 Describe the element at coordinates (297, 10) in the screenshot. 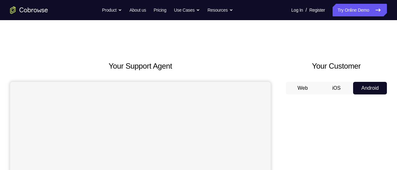

I see `a: Log In` at that location.